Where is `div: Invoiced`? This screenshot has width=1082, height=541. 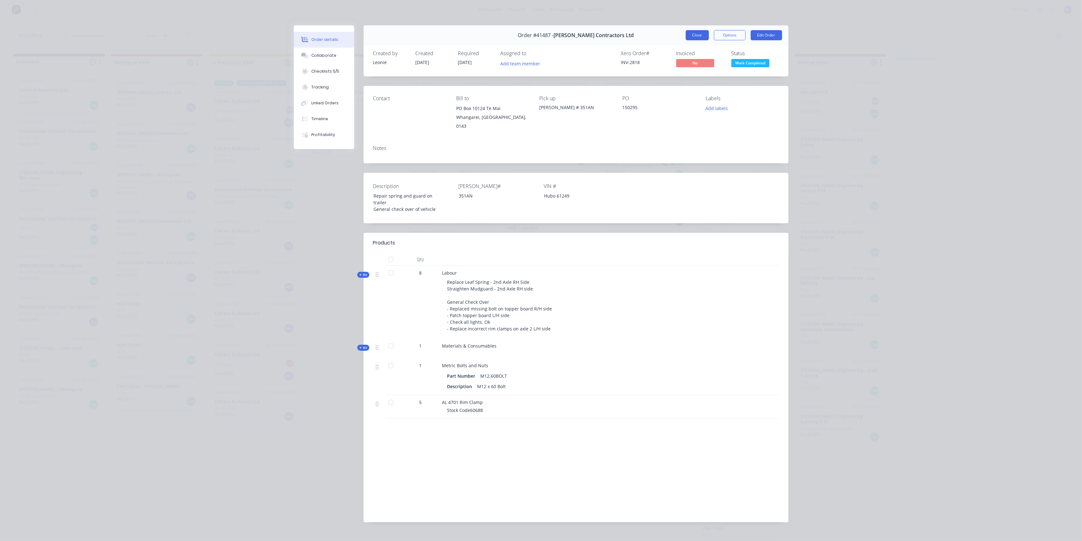
div: Invoiced is located at coordinates (700, 53).